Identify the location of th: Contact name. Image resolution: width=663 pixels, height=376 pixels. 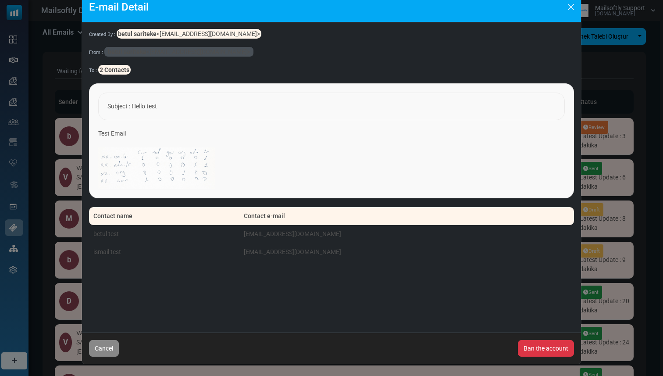
(164, 216).